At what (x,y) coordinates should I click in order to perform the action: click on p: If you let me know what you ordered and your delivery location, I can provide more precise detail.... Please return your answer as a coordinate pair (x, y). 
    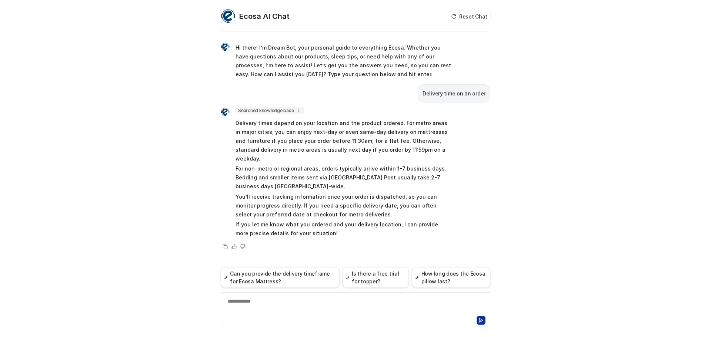
    Looking at the image, I should click on (344, 229).